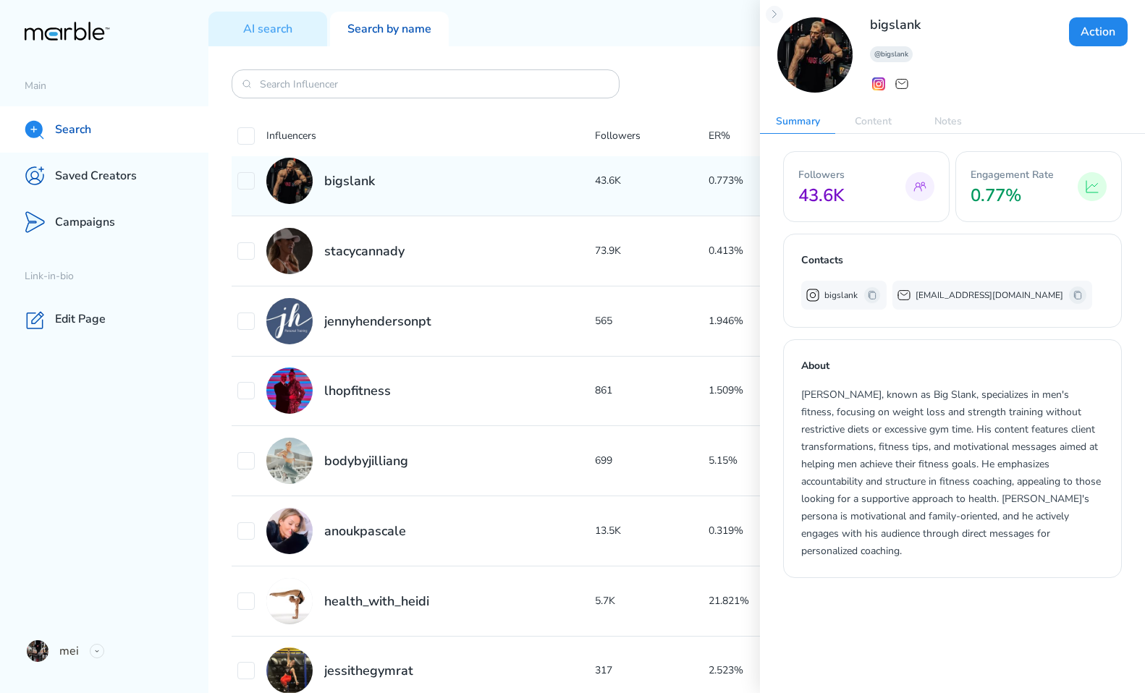 The height and width of the screenshot is (693, 1145). I want to click on h2: jennyhendersonpt, so click(378, 321).